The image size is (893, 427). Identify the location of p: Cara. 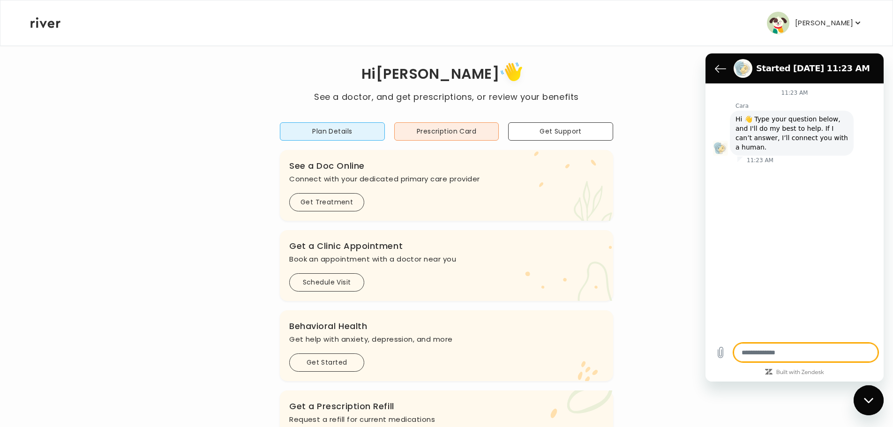
(104, 53).